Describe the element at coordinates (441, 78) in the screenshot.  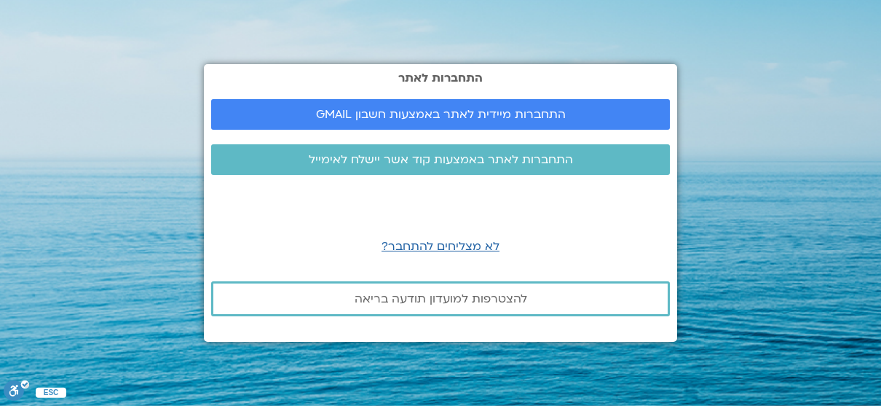
I see `h2: התחברות לאתר` at that location.